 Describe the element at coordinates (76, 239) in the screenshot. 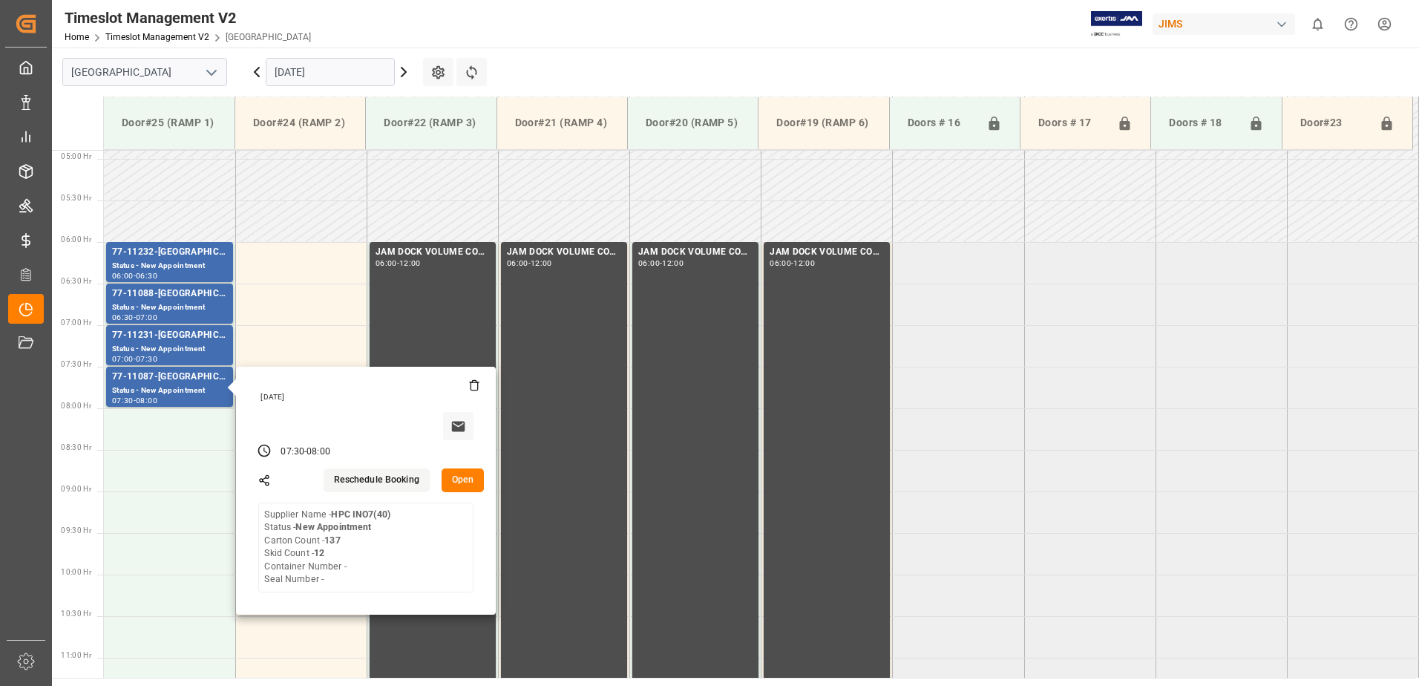

I see `span: 06:00 Hr` at that location.